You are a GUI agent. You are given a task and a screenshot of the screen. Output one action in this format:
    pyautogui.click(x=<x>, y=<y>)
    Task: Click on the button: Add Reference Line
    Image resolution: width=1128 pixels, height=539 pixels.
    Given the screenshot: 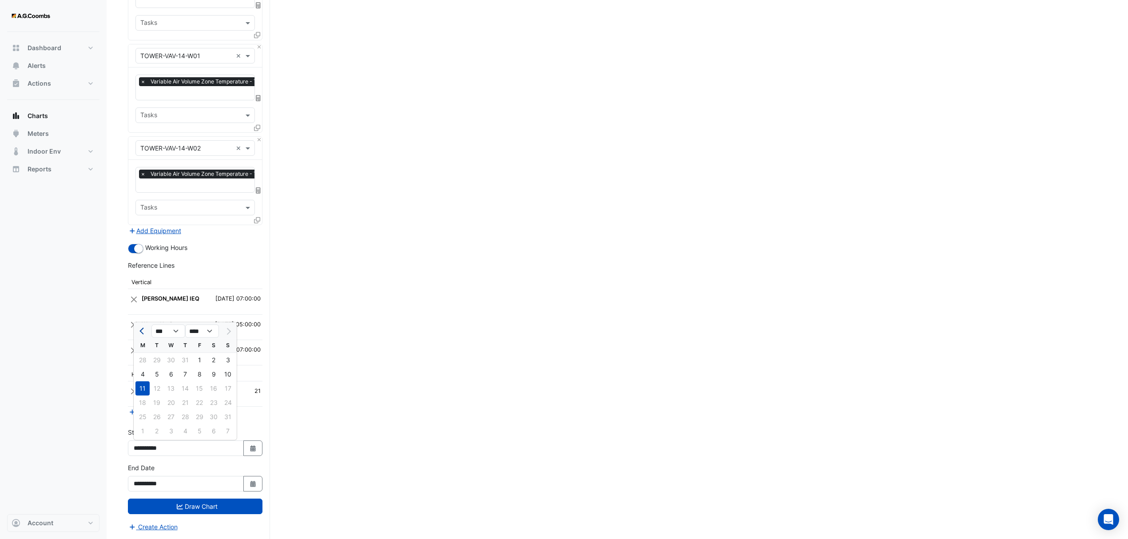 What is the action you would take?
    pyautogui.click(x=161, y=412)
    